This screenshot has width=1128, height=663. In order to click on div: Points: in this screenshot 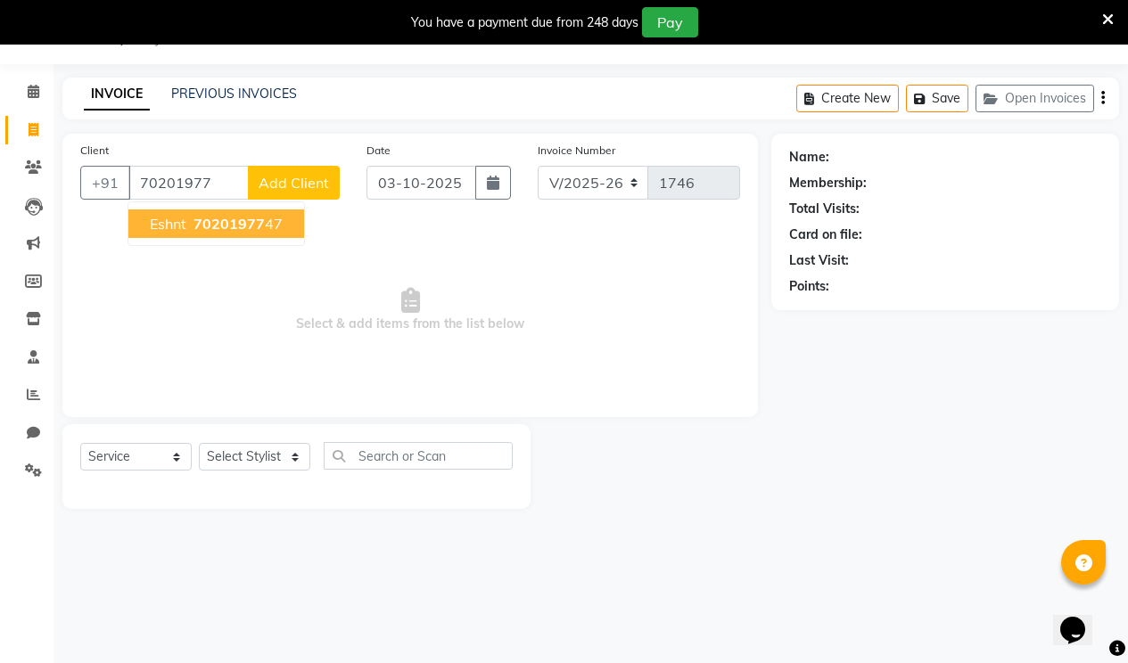, I will do `click(809, 286)`.